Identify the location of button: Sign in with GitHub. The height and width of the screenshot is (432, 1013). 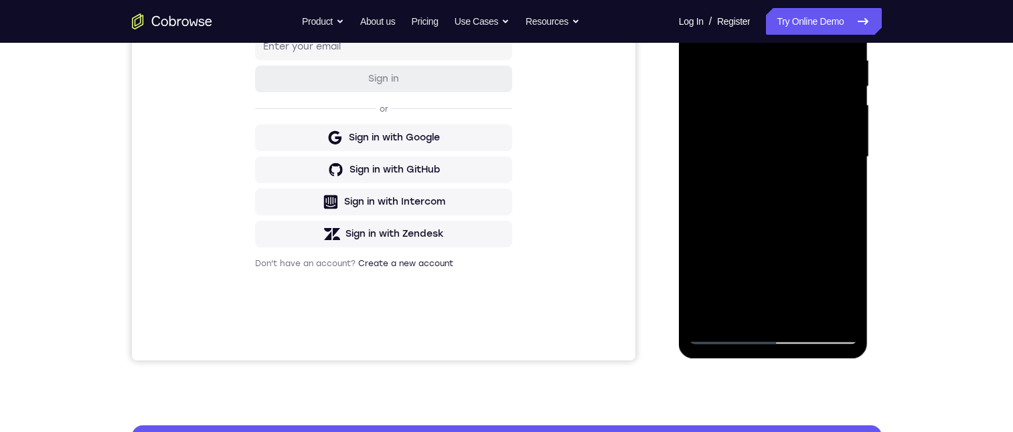
(252, 258).